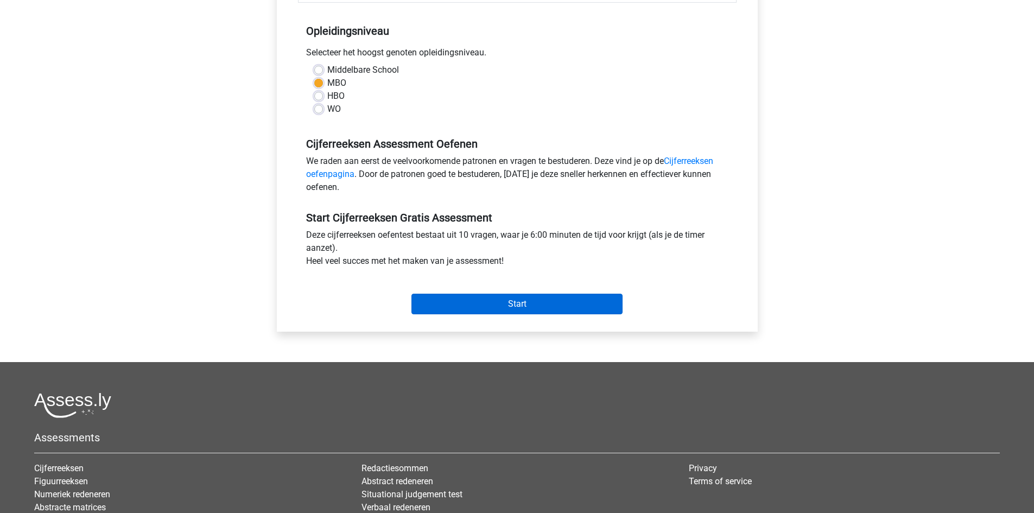 Image resolution: width=1034 pixels, height=513 pixels. I want to click on div: Deze cijferreeksen oefentest bestaat uit 10 vragen, waar je 6:00 minuten de tijd voor krijgt (als..., so click(517, 250).